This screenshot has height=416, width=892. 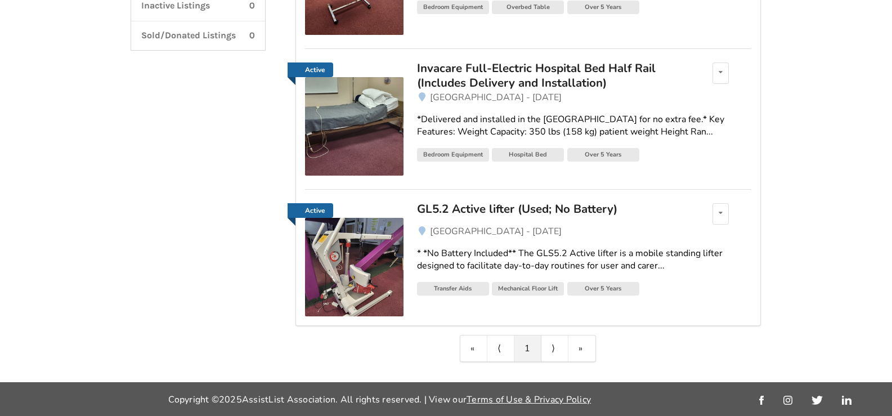 What do you see at coordinates (501, 348) in the screenshot?
I see `a: Previous item` at bounding box center [501, 348].